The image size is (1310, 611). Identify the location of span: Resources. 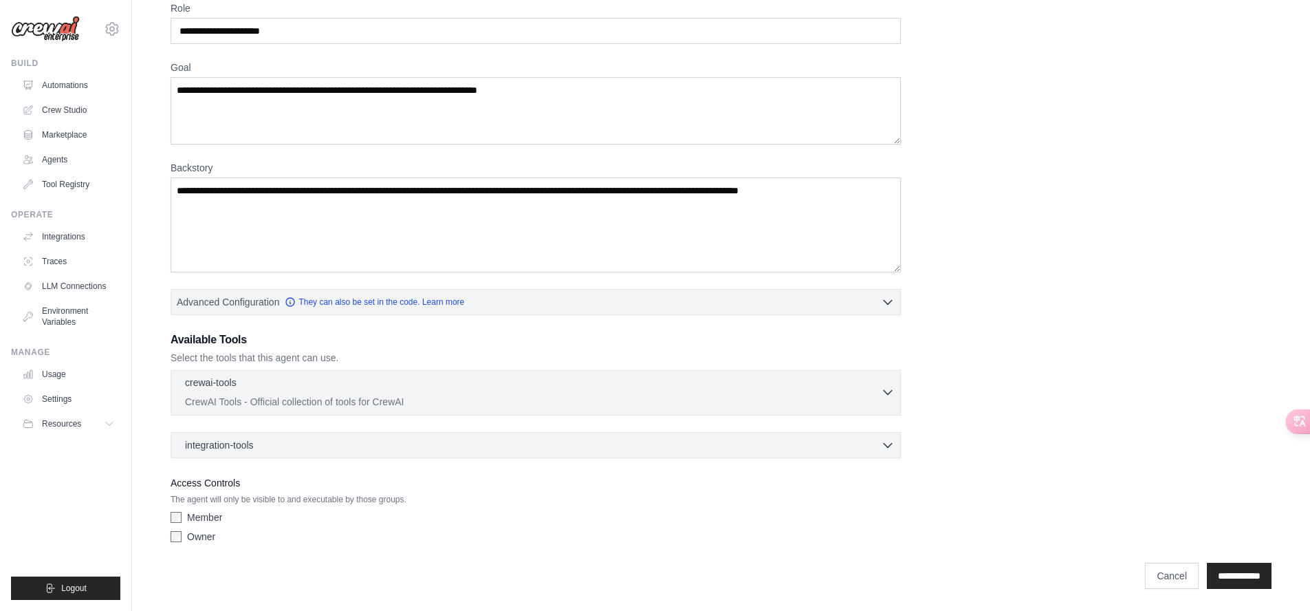
(61, 424).